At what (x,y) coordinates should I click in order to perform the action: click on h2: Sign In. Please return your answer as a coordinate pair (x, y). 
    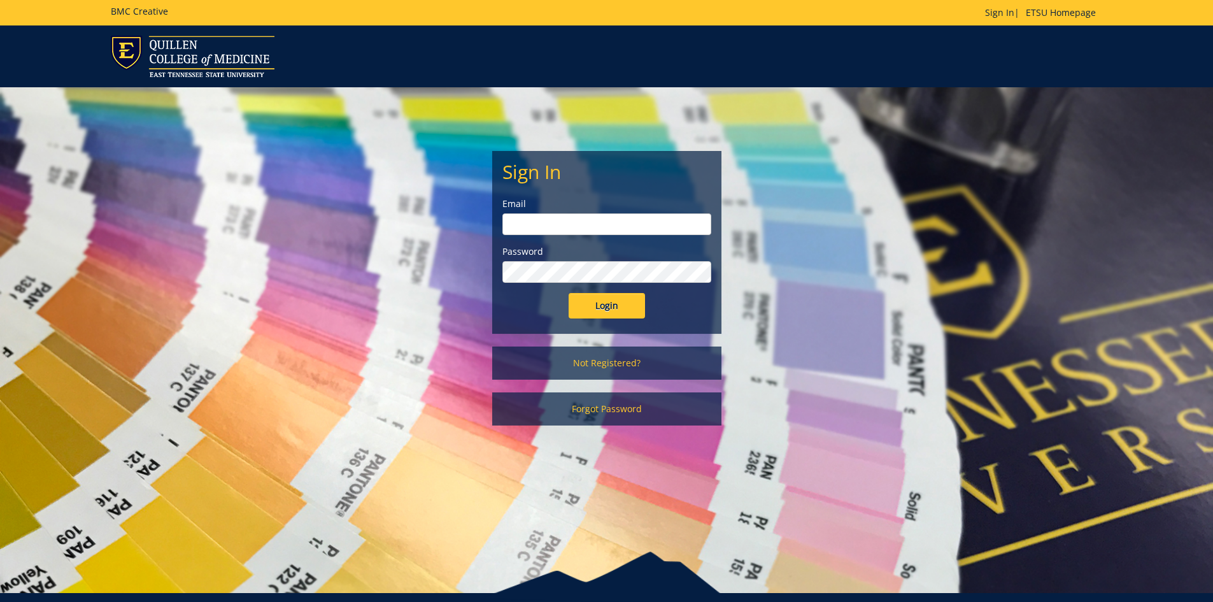
    Looking at the image, I should click on (607, 171).